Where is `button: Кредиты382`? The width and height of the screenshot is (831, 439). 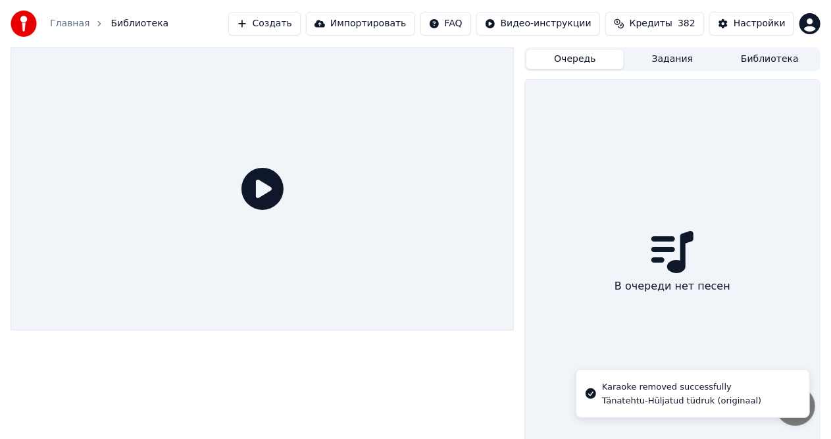 button: Кредиты382 is located at coordinates (654, 24).